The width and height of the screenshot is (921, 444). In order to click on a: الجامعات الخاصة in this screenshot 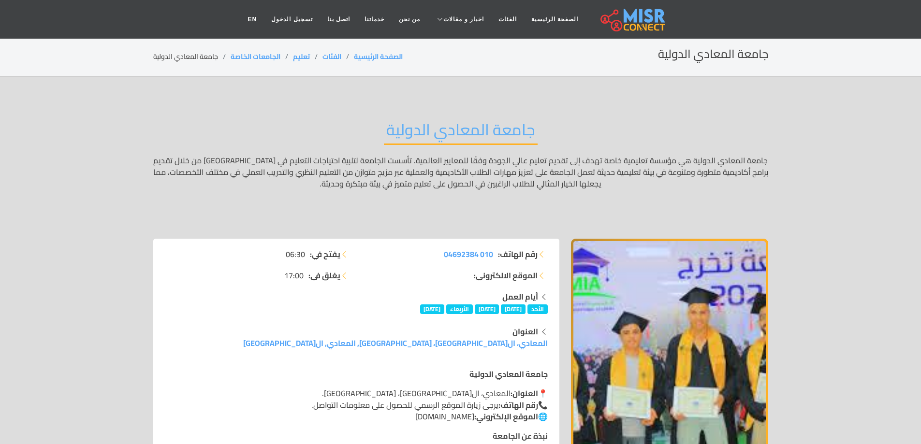, I will do `click(255, 57)`.